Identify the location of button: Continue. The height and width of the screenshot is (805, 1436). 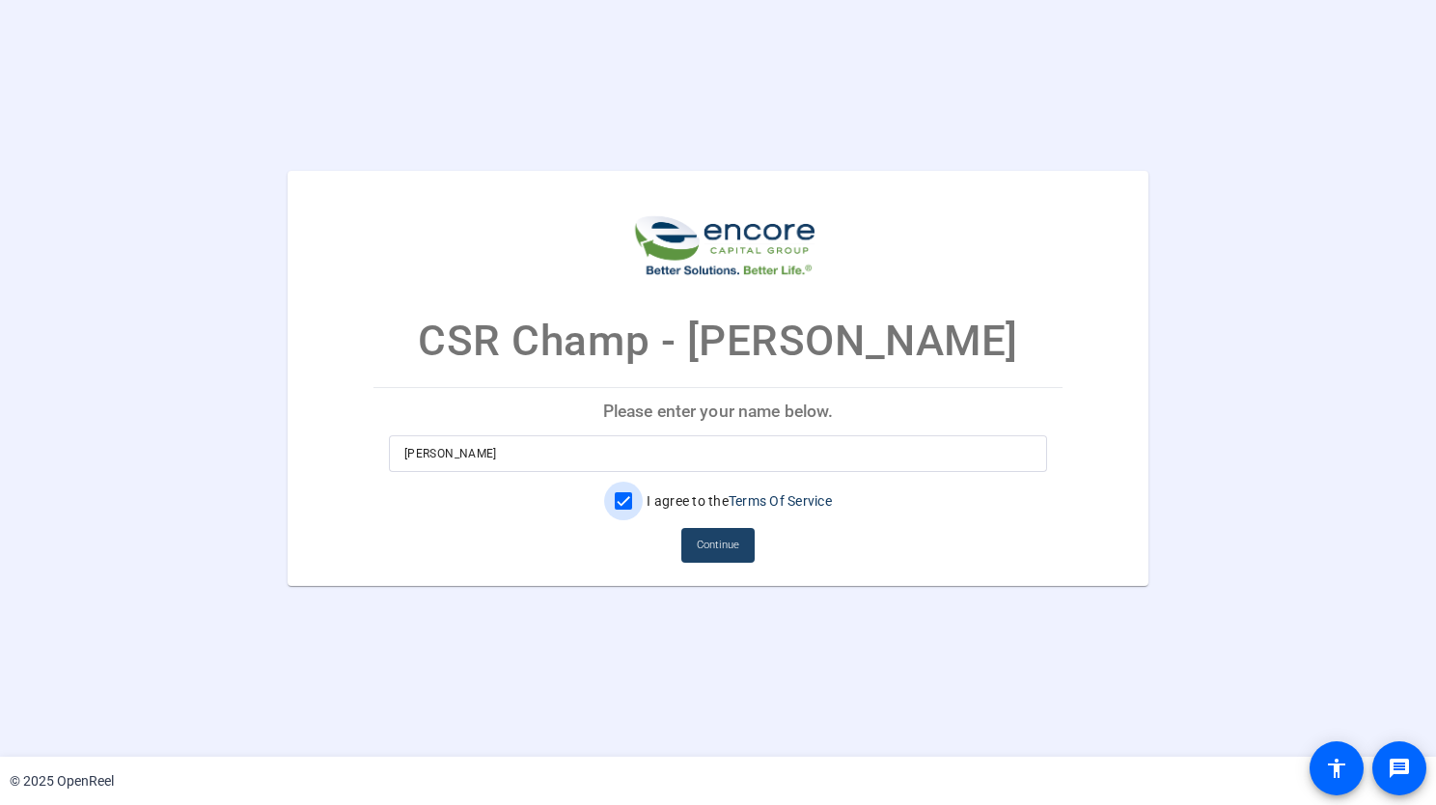
(718, 545).